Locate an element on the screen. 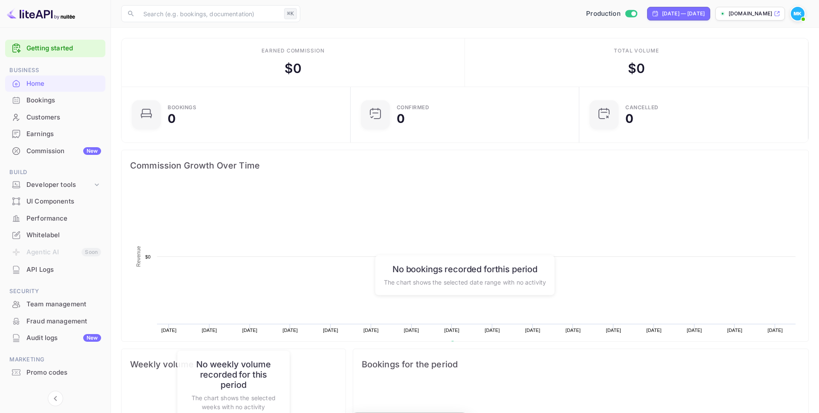  span: Weekly volume is located at coordinates (233, 364).